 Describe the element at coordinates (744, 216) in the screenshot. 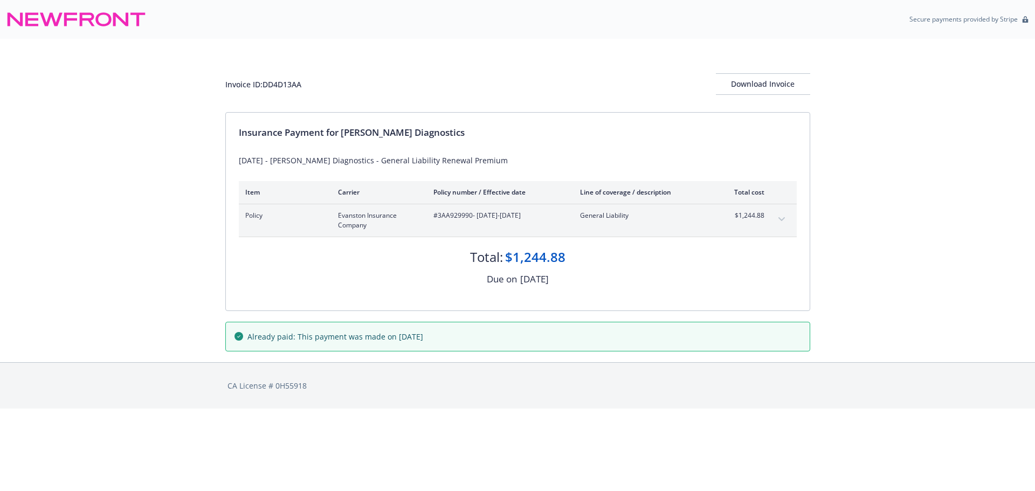

I see `span: $1,244.88` at that location.